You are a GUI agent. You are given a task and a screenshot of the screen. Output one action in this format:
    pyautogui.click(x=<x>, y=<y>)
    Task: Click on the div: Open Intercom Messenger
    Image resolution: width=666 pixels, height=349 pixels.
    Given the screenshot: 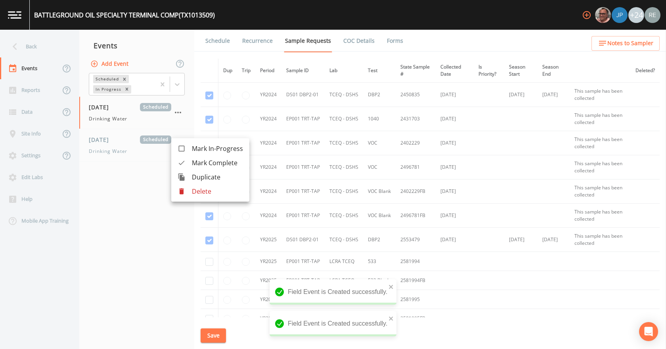 What is the action you would take?
    pyautogui.click(x=649, y=332)
    